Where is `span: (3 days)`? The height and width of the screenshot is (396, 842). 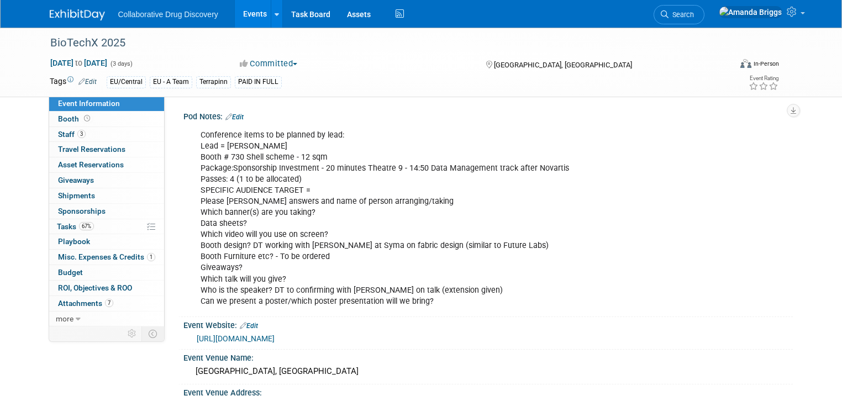 span: (3 days) is located at coordinates (121, 64).